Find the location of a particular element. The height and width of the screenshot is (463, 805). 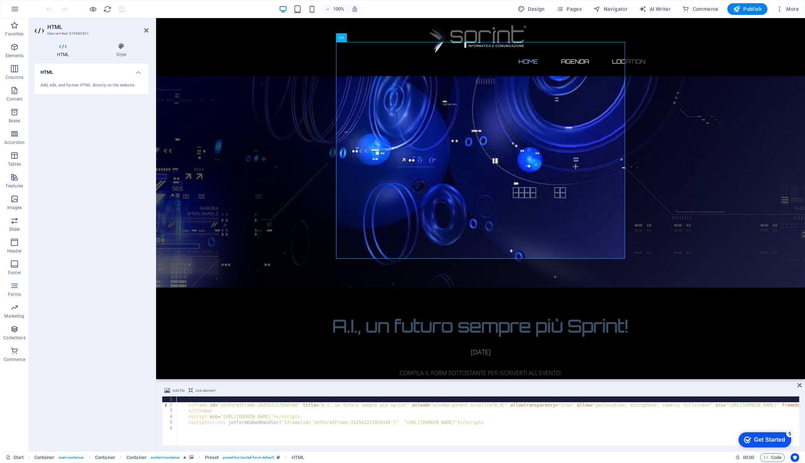

p: Forms is located at coordinates (14, 294).